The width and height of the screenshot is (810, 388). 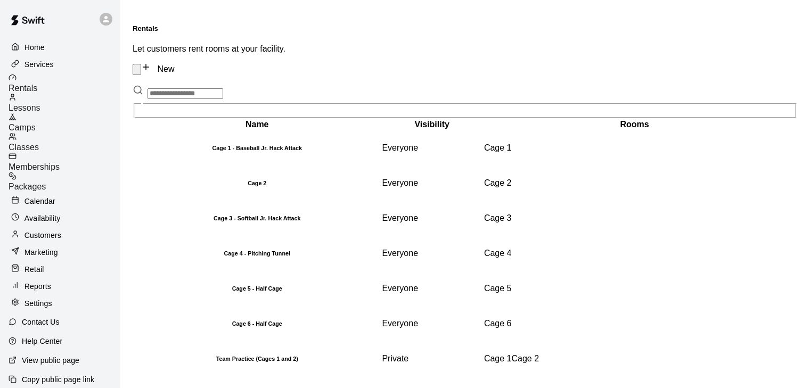 I want to click on a: New, so click(x=158, y=69).